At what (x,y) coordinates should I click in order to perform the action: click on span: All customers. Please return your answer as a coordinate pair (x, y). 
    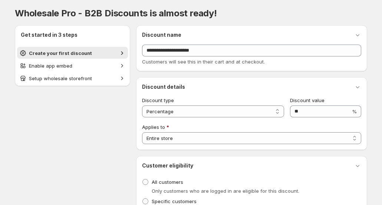
    Looking at the image, I should click on (167, 182).